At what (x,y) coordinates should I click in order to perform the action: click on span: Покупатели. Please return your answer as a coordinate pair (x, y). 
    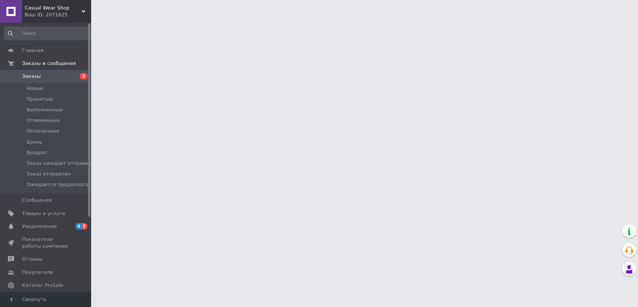
    Looking at the image, I should click on (38, 272).